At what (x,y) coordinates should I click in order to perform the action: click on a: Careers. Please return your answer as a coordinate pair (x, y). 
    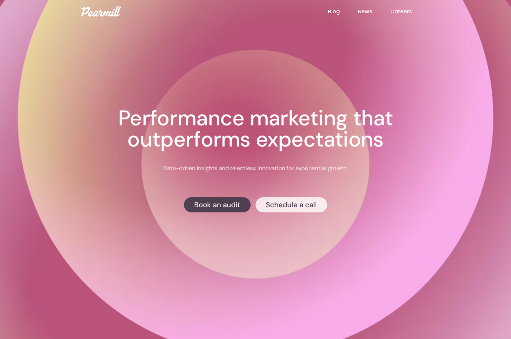
    Looking at the image, I should click on (411, 11).